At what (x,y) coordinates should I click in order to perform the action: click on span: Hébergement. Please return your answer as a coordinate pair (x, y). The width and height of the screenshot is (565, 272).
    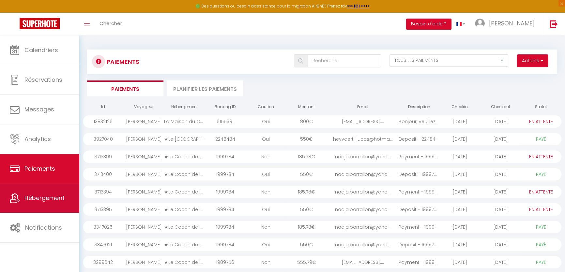
    Looking at the image, I should click on (44, 198).